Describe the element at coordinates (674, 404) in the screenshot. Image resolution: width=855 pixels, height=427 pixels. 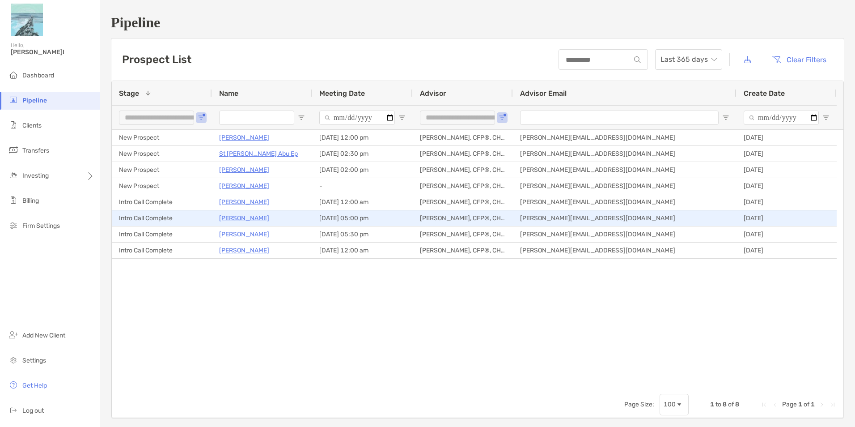
I see `div: Page Size` at that location.